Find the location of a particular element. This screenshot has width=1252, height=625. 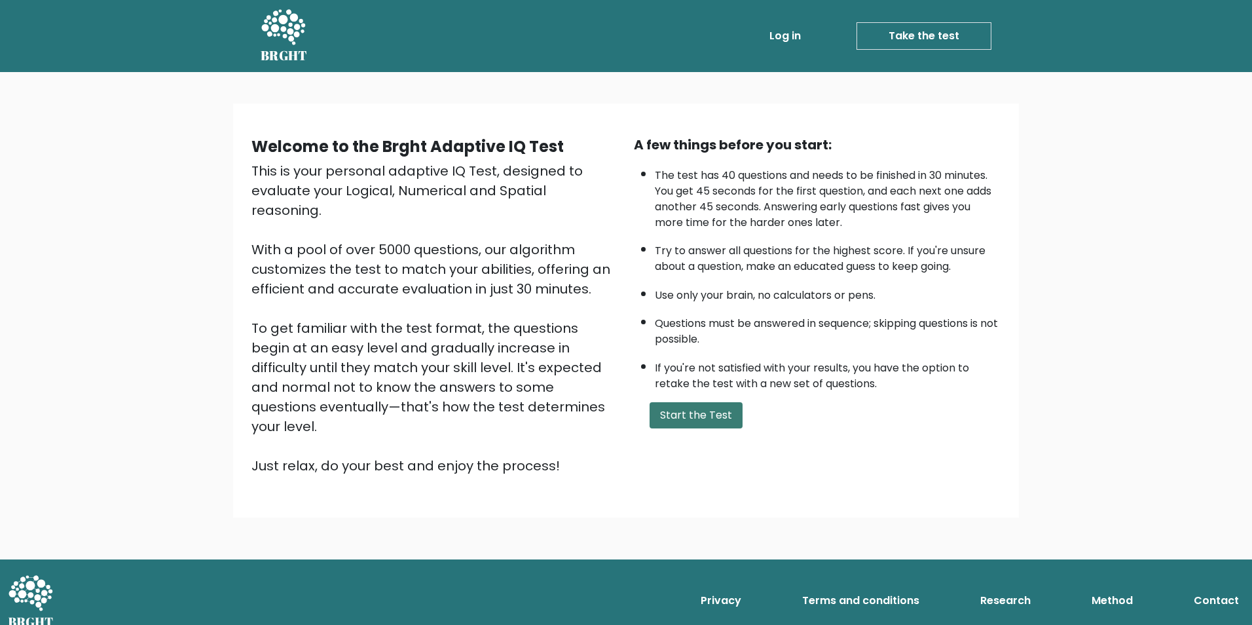

li: Try to answer all questions for the highest score. If you're unsure about a question, make an edu... is located at coordinates (827, 255).